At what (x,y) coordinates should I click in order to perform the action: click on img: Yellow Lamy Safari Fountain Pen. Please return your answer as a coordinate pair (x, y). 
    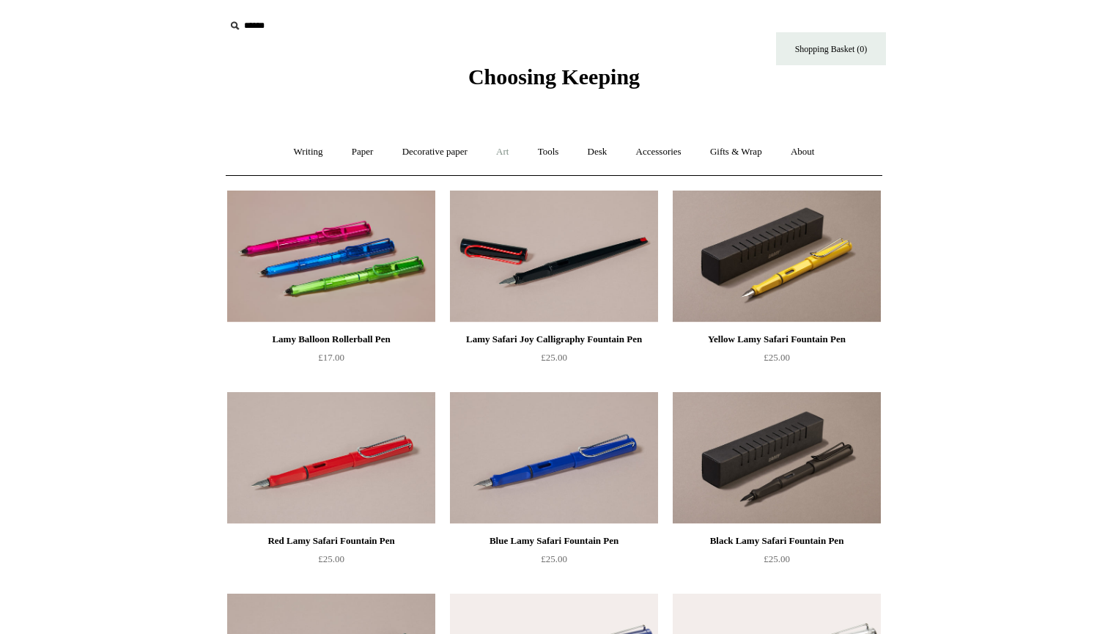
    Looking at the image, I should click on (777, 256).